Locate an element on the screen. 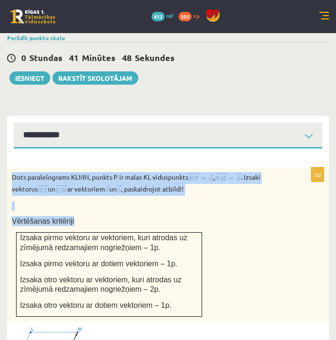  span: Izsaka otro vektoru ar dotiem vektoriem – 1p. is located at coordinates (96, 305).